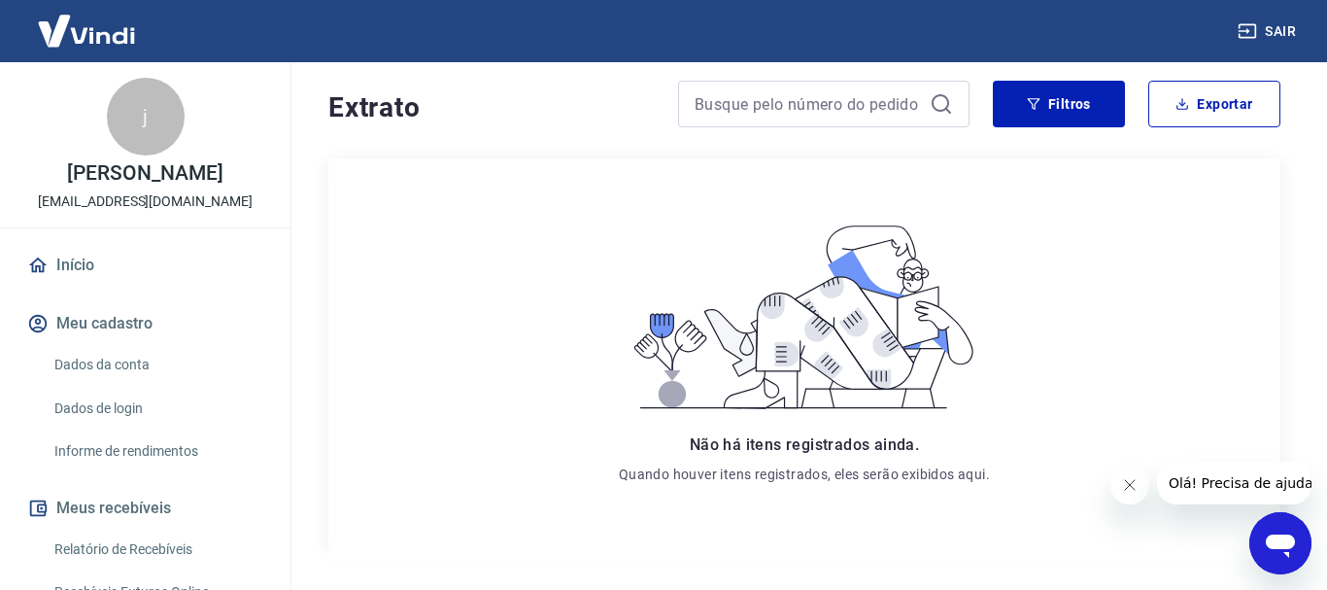 Image resolution: width=1327 pixels, height=590 pixels. What do you see at coordinates (1059, 104) in the screenshot?
I see `button: Filtros` at bounding box center [1059, 104].